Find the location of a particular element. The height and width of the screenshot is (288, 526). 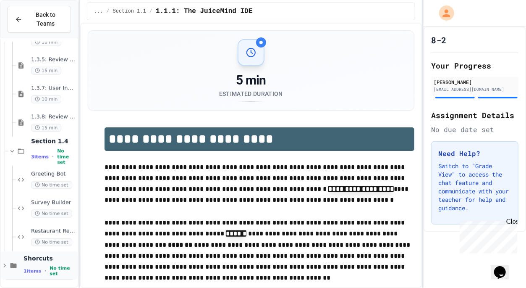

span: 1.1.1: The JuiceMind IDE is located at coordinates (204, 11).